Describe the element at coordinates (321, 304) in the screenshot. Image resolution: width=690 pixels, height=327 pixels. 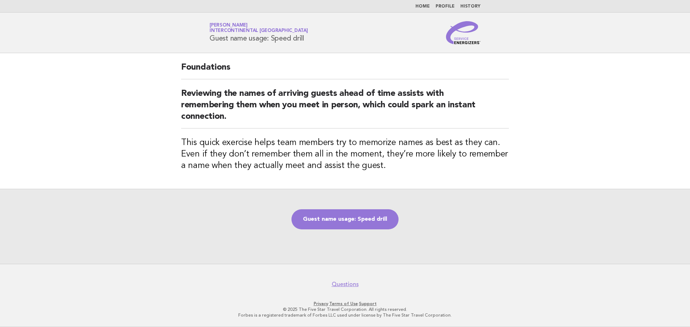
I see `a: Privacy` at that location.